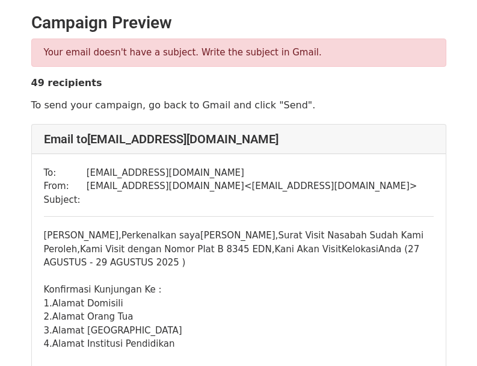  Describe the element at coordinates (239, 52) in the screenshot. I see `p: Your email doesn't have a subject. Write the subject in Gmail.` at that location.